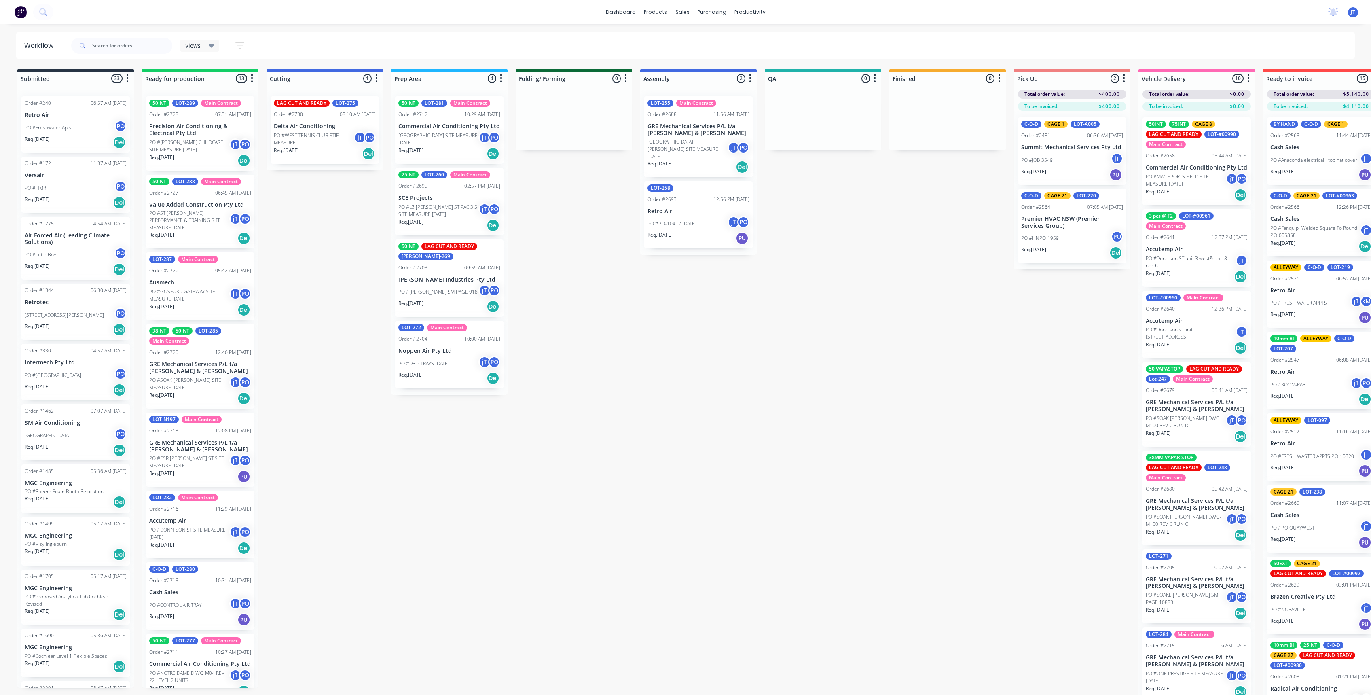  Describe the element at coordinates (1285, 279) in the screenshot. I see `div: Order #2576` at that location.